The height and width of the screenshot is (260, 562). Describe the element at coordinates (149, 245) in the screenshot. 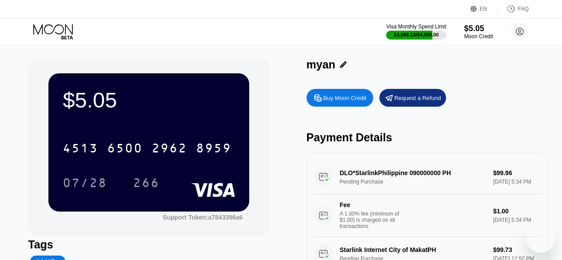

I see `div: Tags` at that location.